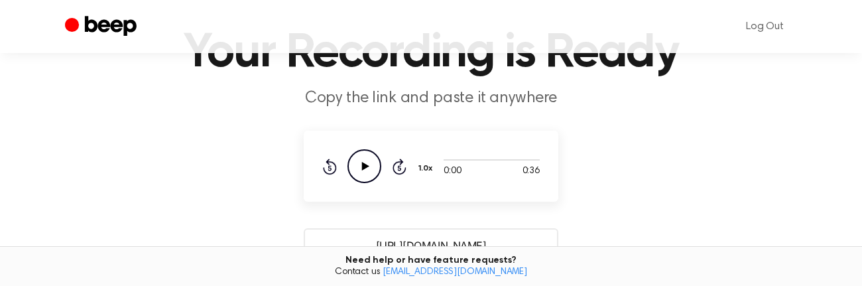 The height and width of the screenshot is (286, 862). What do you see at coordinates (531, 171) in the screenshot?
I see `span: 0:36` at bounding box center [531, 171].